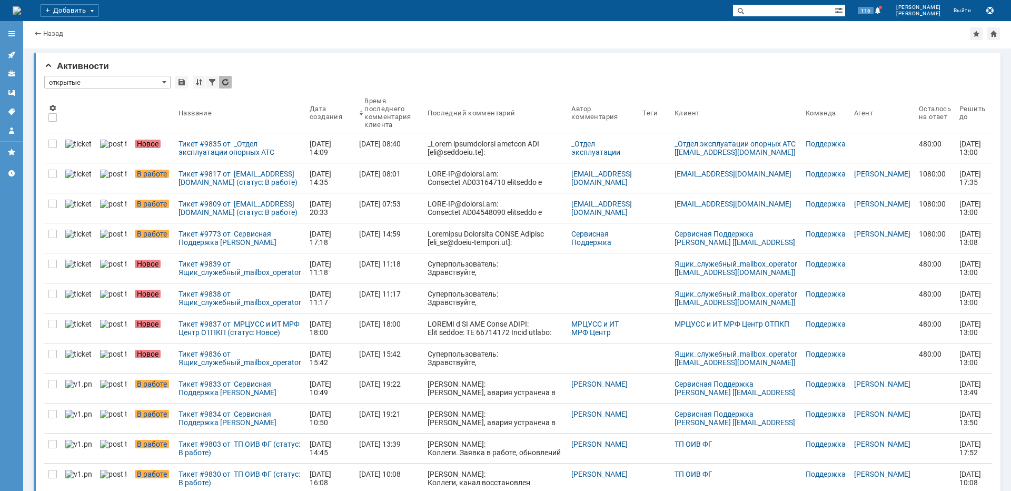 Image resolution: width=1011 pixels, height=491 pixels. What do you see at coordinates (972, 113) in the screenshot?
I see `div: Решить до` at bounding box center [972, 113].